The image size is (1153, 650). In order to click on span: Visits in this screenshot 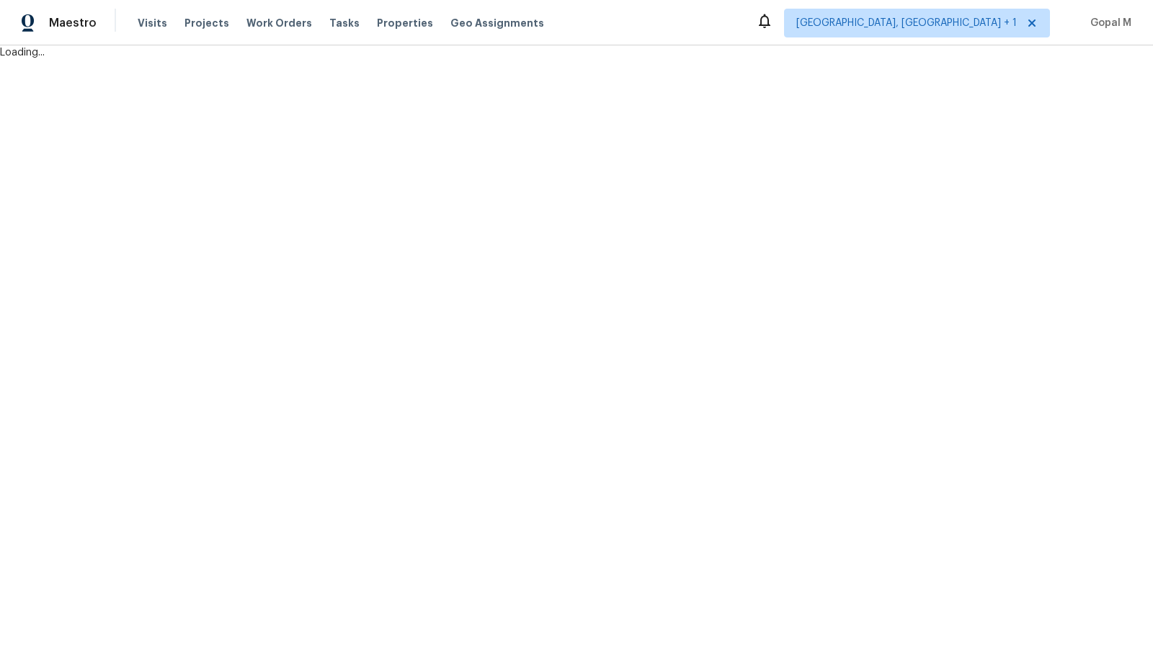, I will do `click(152, 23)`.